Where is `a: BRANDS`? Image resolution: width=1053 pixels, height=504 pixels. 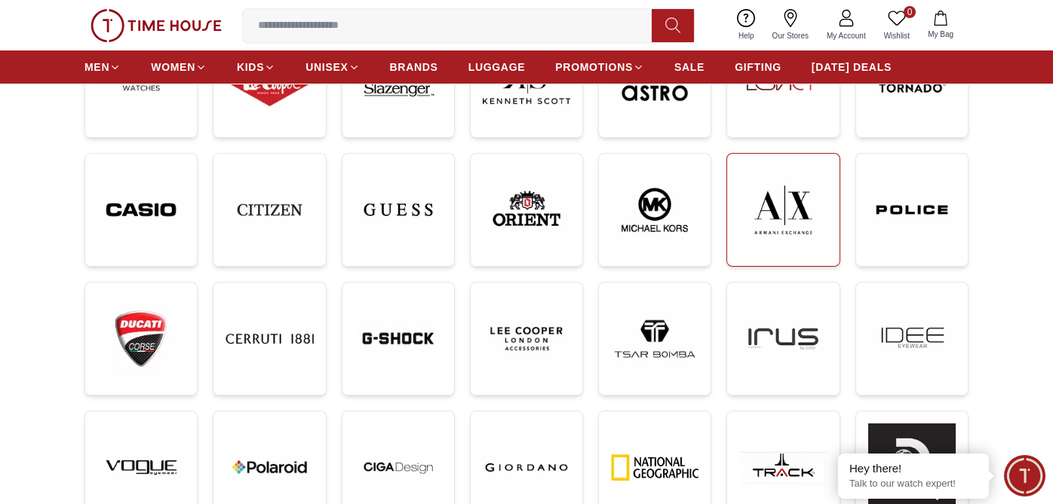
a: BRANDS is located at coordinates (414, 67).